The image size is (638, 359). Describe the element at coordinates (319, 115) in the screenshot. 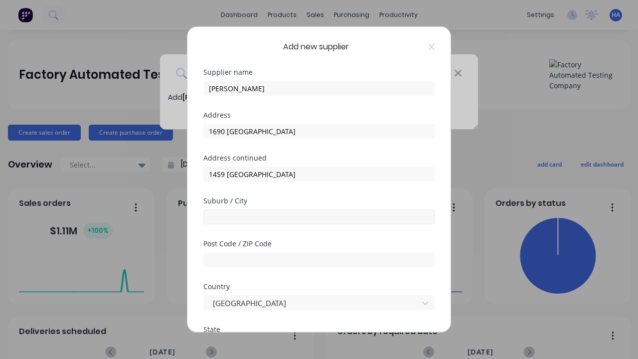

I see `div: Address` at that location.